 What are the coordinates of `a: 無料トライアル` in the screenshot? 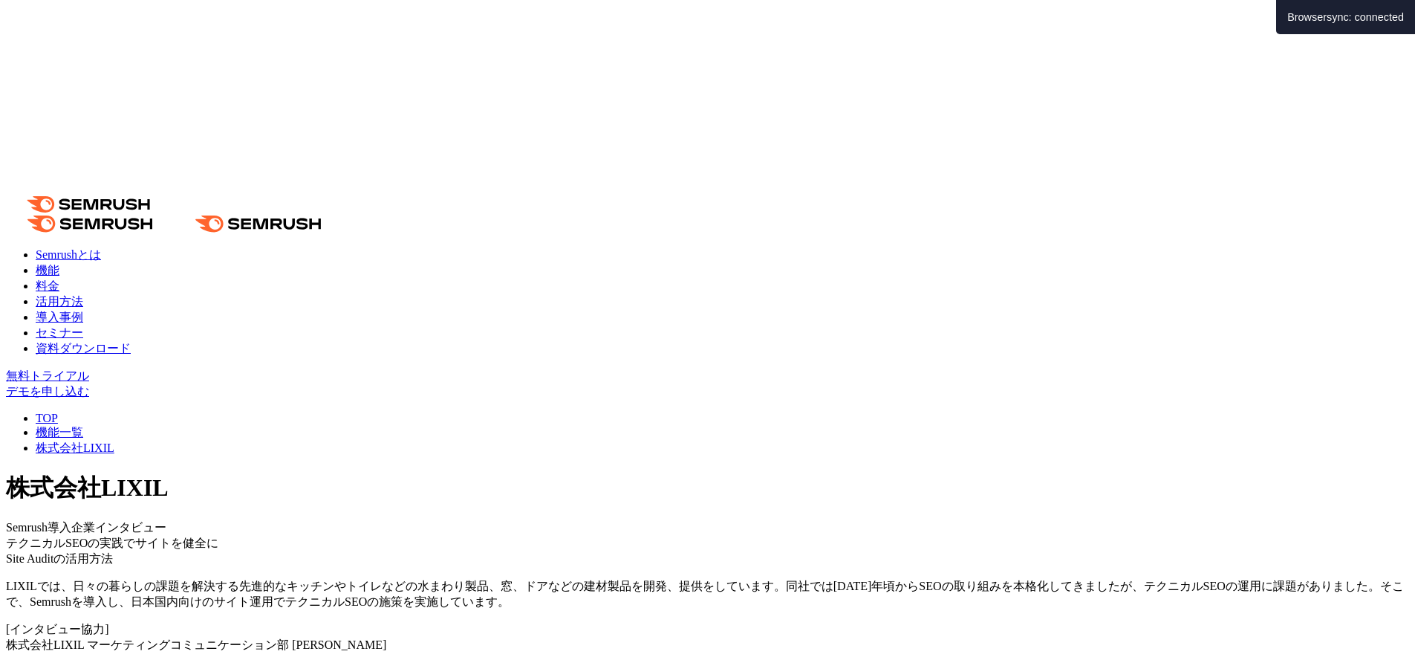 It's located at (48, 375).